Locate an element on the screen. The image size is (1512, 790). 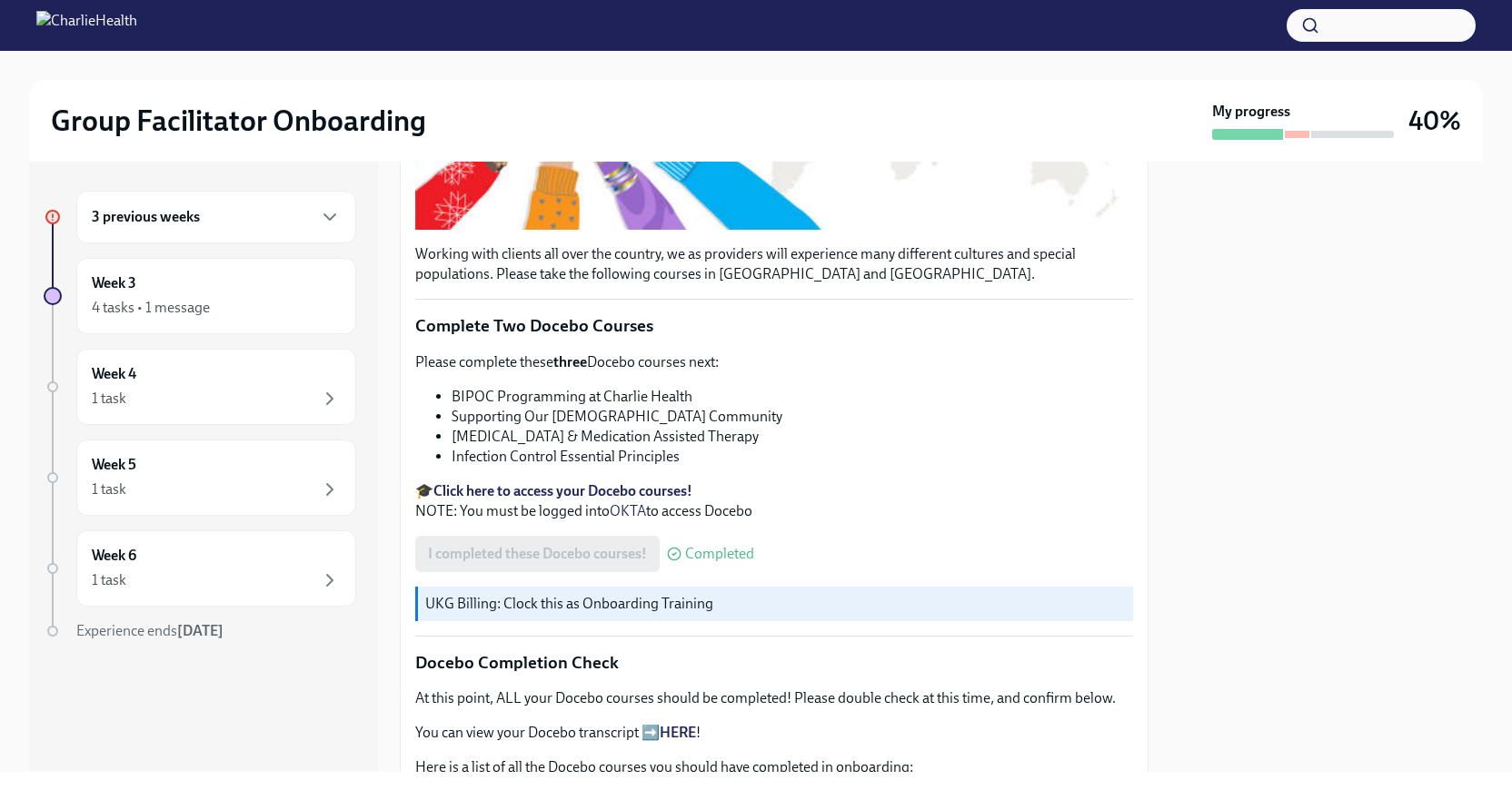
img: CharlieHealth is located at coordinates (86, 25).